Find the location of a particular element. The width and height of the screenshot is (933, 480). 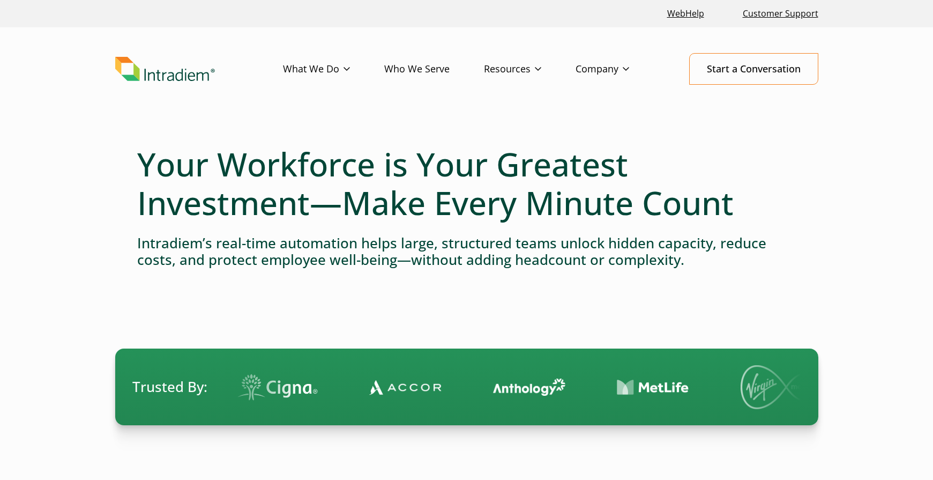

a: What We Do is located at coordinates (333, 69).